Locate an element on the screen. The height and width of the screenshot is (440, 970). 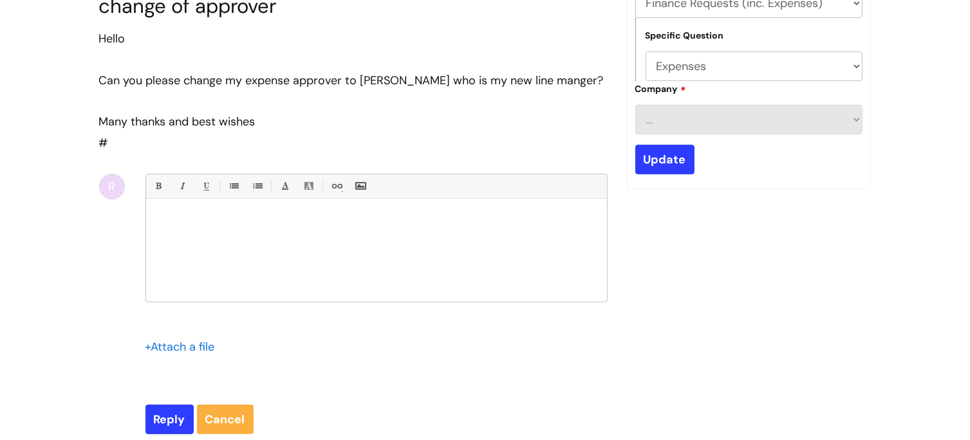
a: Insert Image... is located at coordinates (360, 186).